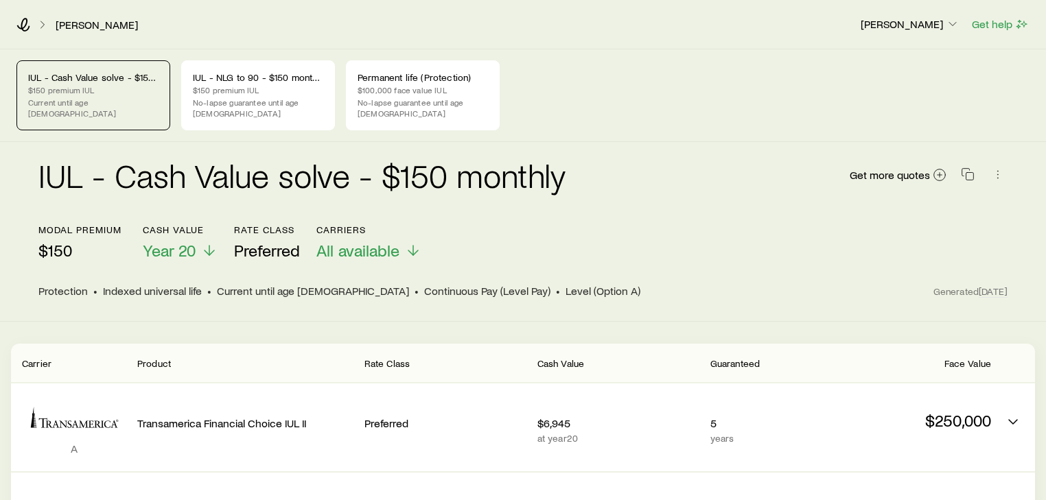 This screenshot has height=500, width=1046. What do you see at coordinates (387, 363) in the screenshot?
I see `span: Rate Class` at bounding box center [387, 363].